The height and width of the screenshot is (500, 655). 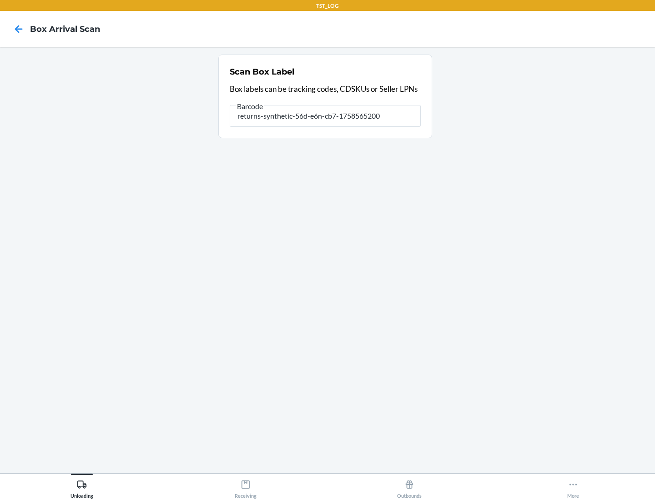 I want to click on button: Outbounds, so click(x=409, y=486).